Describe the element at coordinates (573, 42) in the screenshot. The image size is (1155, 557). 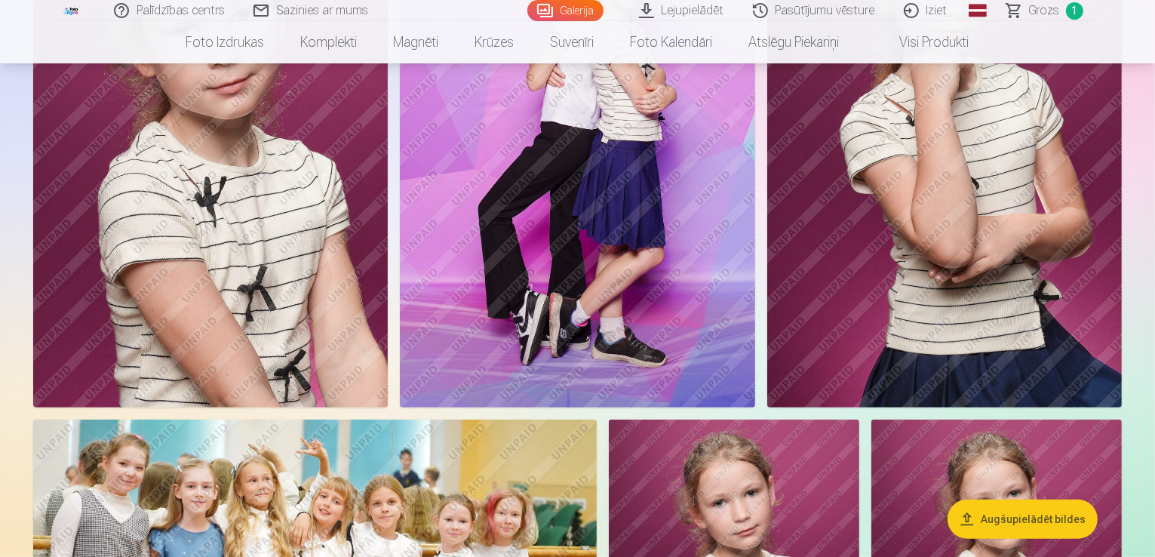
I see `a: Suvenīri` at that location.